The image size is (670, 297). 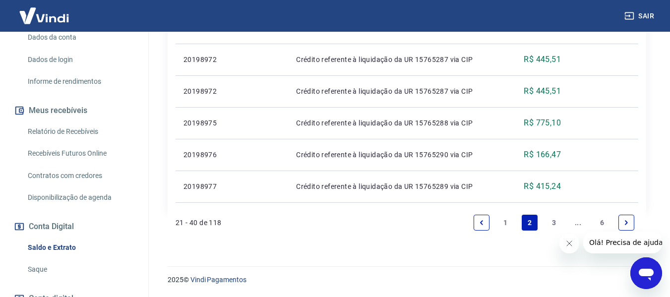 I want to click on a: Jump forward, so click(x=578, y=223).